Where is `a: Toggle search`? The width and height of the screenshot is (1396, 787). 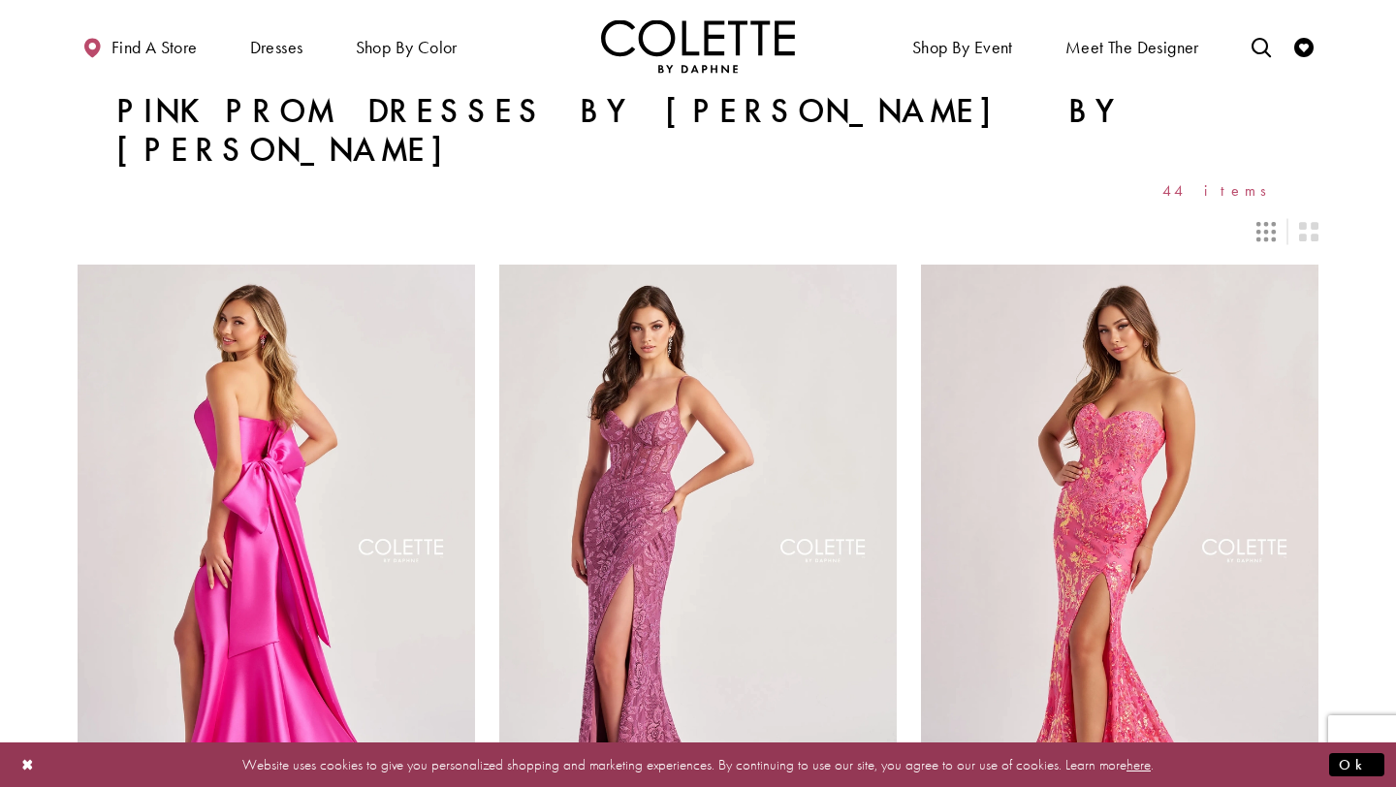 a: Toggle search is located at coordinates (1262, 46).